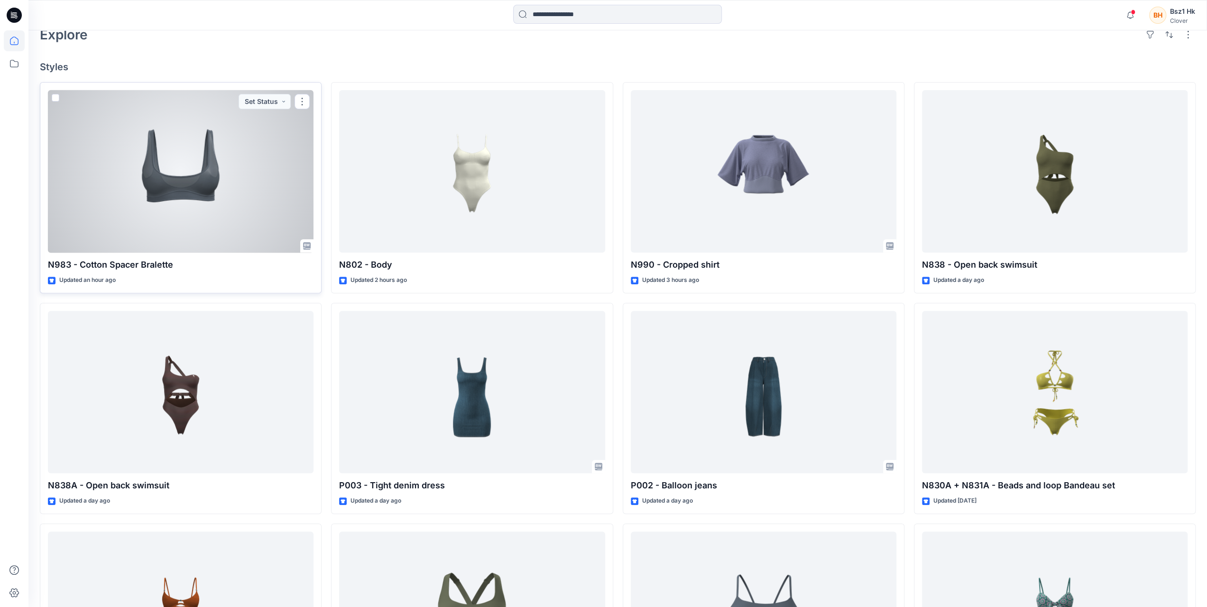  I want to click on a: P003 - Tight denim dress, so click(472, 392).